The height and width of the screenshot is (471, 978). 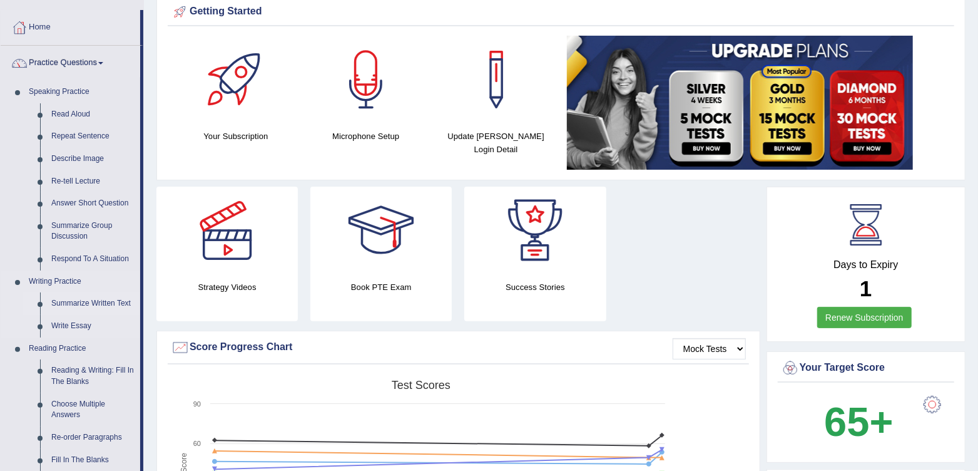 I want to click on div: Your Target Score, so click(x=866, y=368).